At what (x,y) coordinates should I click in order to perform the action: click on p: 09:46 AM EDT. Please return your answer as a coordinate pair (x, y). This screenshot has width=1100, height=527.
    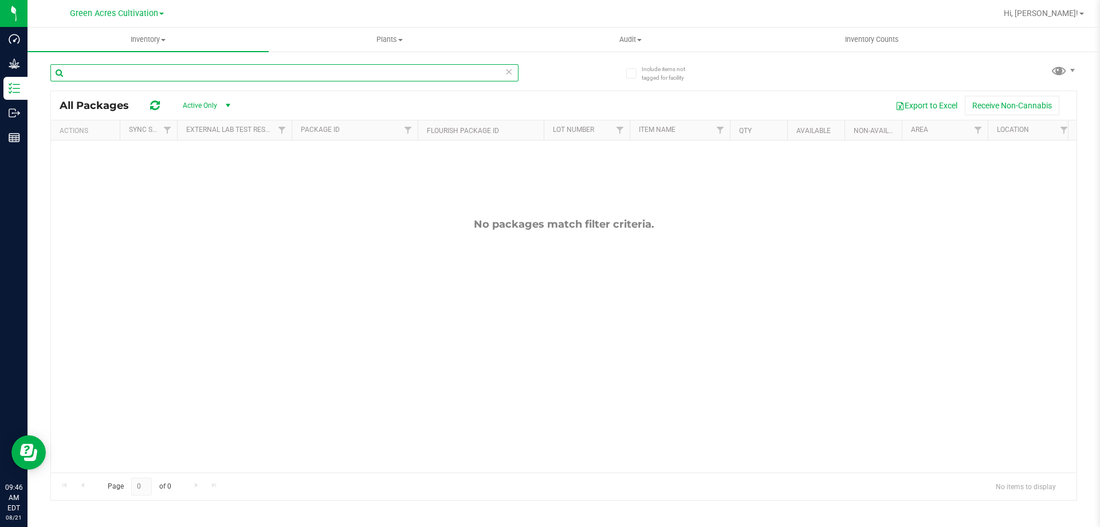
    Looking at the image, I should click on (14, 497).